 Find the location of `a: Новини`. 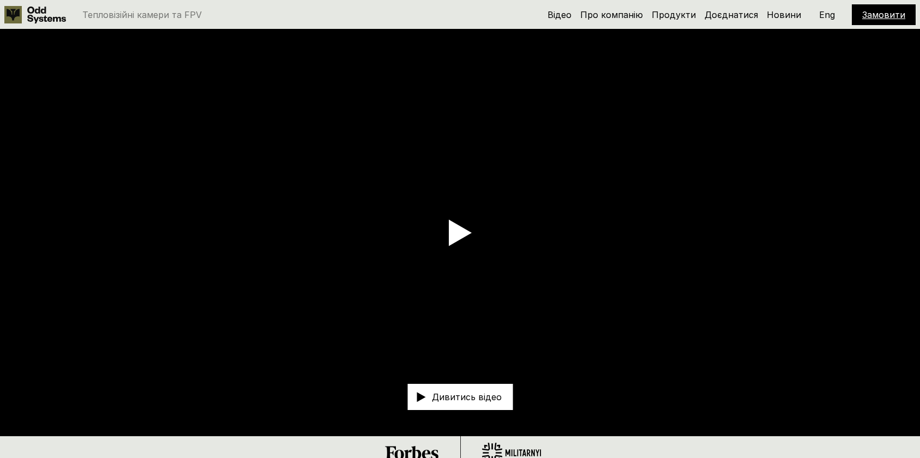

a: Новини is located at coordinates (784, 15).